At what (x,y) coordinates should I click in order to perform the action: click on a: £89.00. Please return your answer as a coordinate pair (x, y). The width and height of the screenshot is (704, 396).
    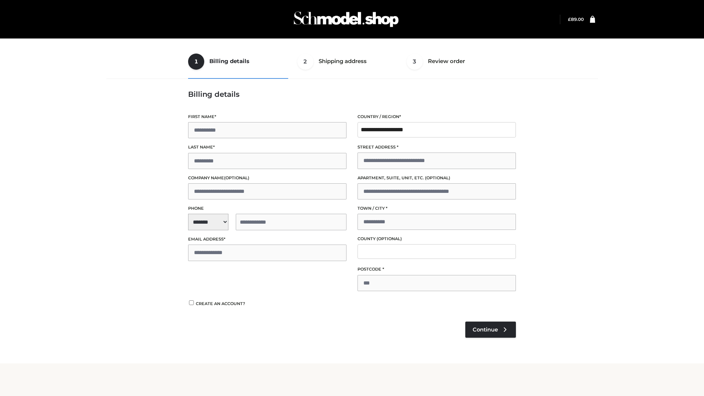
    Looking at the image, I should click on (576, 19).